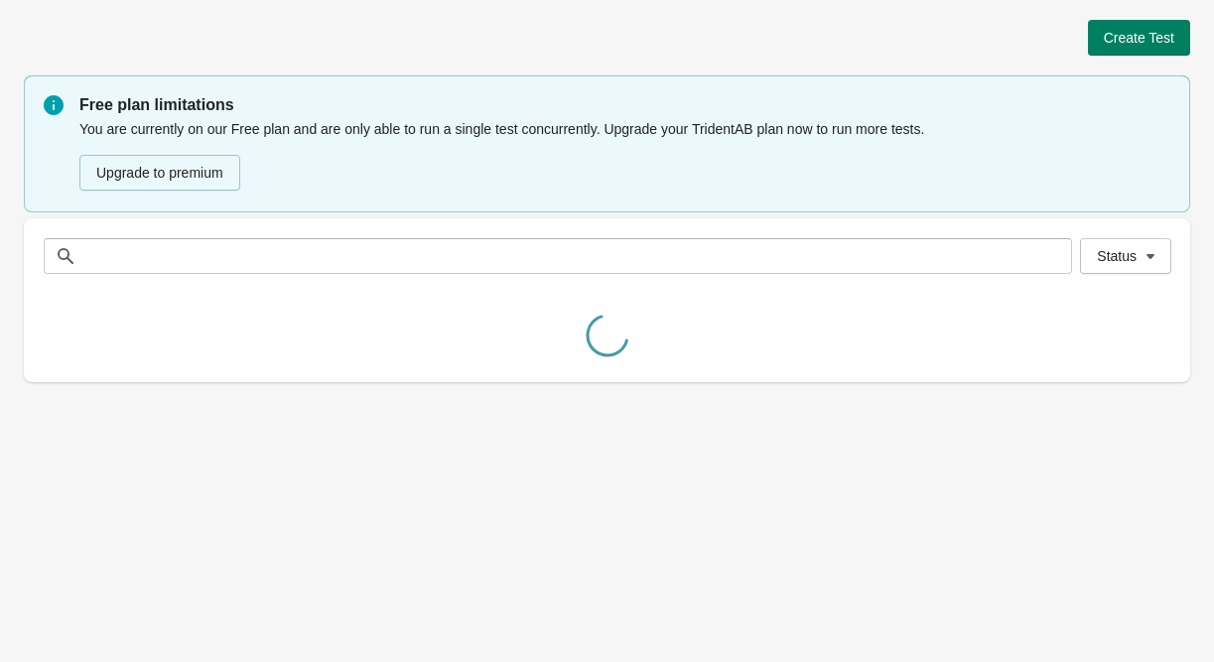 The width and height of the screenshot is (1214, 662). I want to click on button: Upgrade to premium, so click(160, 173).